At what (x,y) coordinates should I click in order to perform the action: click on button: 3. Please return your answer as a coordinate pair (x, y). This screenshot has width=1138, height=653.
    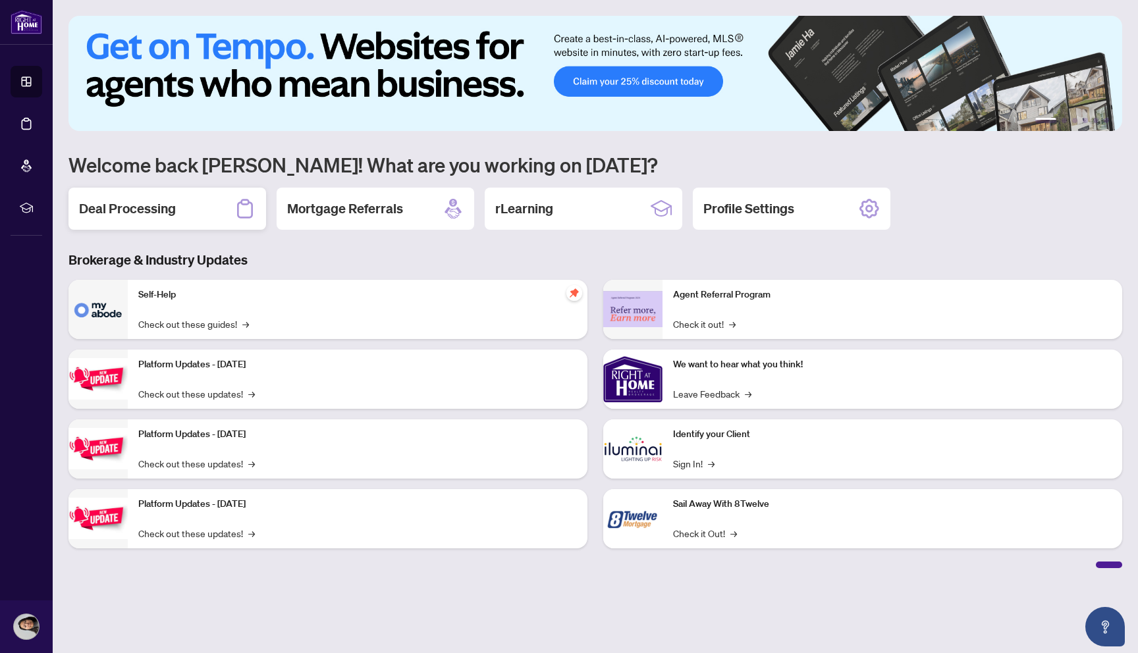
    Looking at the image, I should click on (1075, 121).